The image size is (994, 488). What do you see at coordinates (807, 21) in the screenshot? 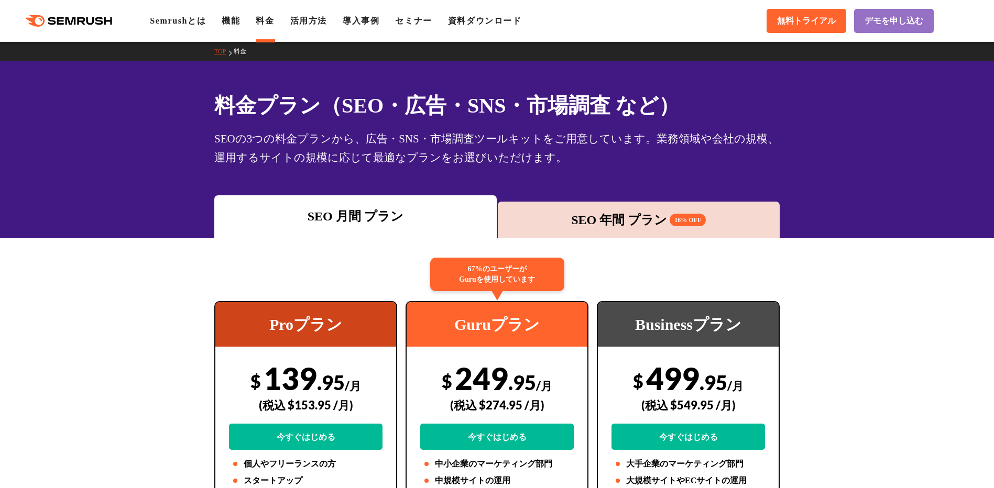
I see `span: 無料トライアル` at bounding box center [807, 21].